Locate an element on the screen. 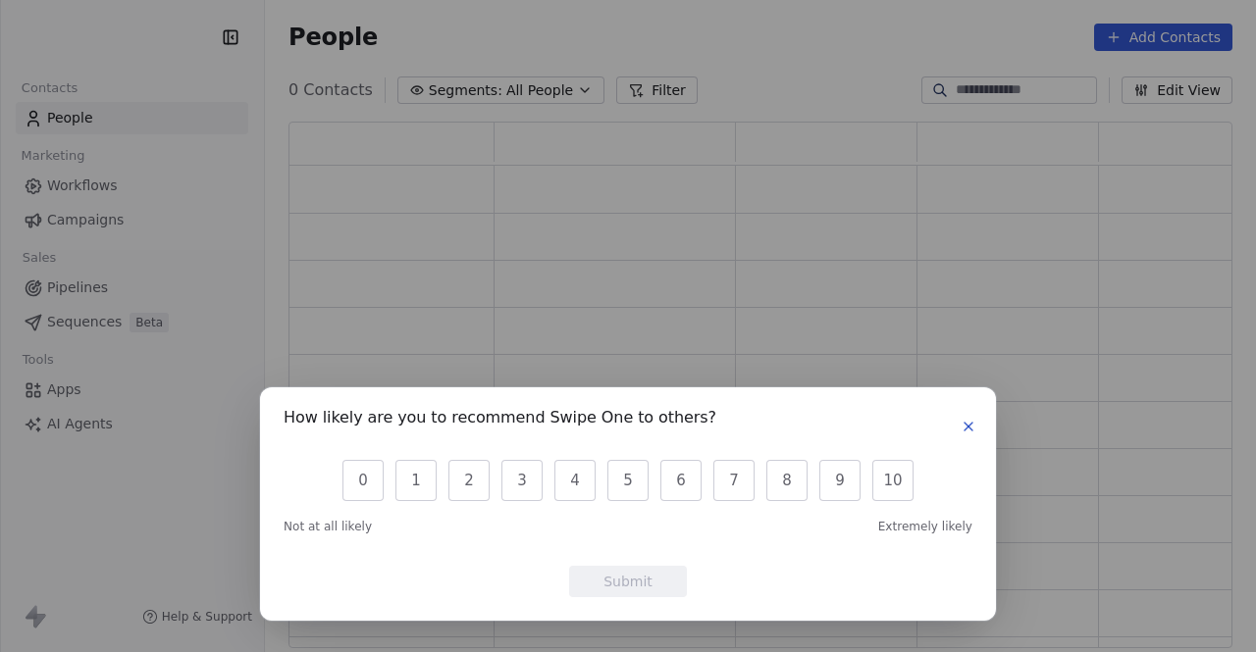  button: 7 is located at coordinates (734, 481).